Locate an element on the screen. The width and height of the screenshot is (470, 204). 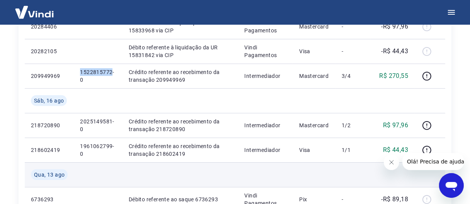
p: R$ 97,96 is located at coordinates (395, 126).